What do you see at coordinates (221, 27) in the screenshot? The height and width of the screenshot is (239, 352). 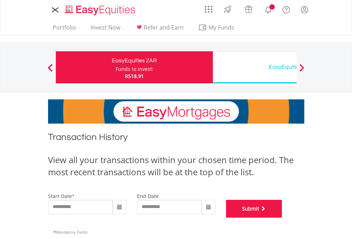 I see `span: My Funds` at bounding box center [221, 27].